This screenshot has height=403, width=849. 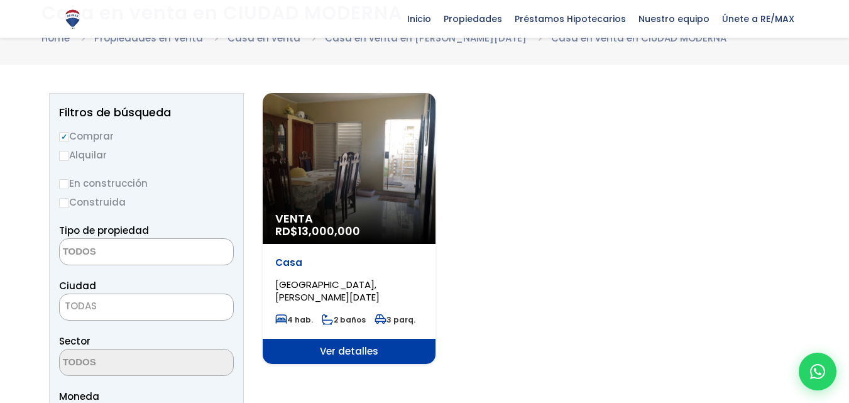 What do you see at coordinates (264, 38) in the screenshot?
I see `a: Casa en venta` at bounding box center [264, 38].